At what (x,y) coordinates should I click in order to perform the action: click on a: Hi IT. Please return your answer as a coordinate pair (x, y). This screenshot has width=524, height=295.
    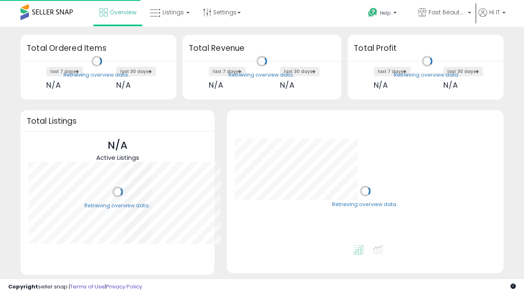
    Looking at the image, I should click on (492, 17).